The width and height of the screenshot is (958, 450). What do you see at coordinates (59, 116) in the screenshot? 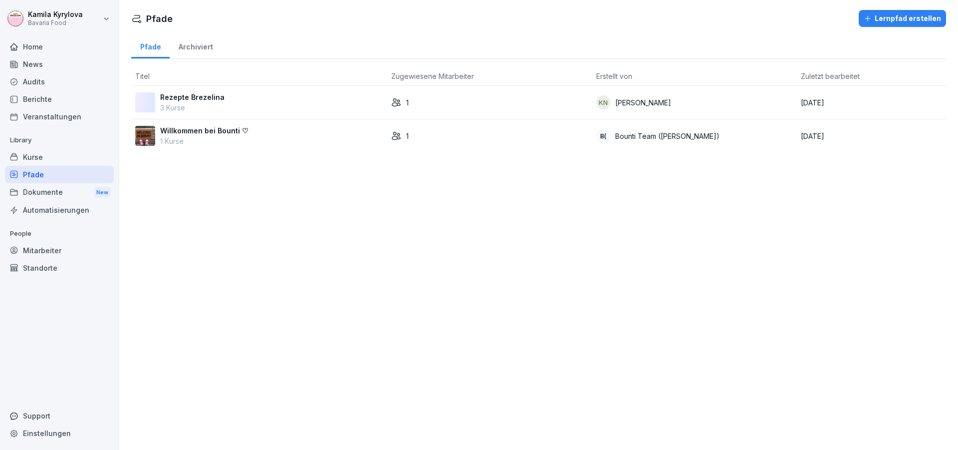
I see `div: Veranstaltungen` at bounding box center [59, 116].